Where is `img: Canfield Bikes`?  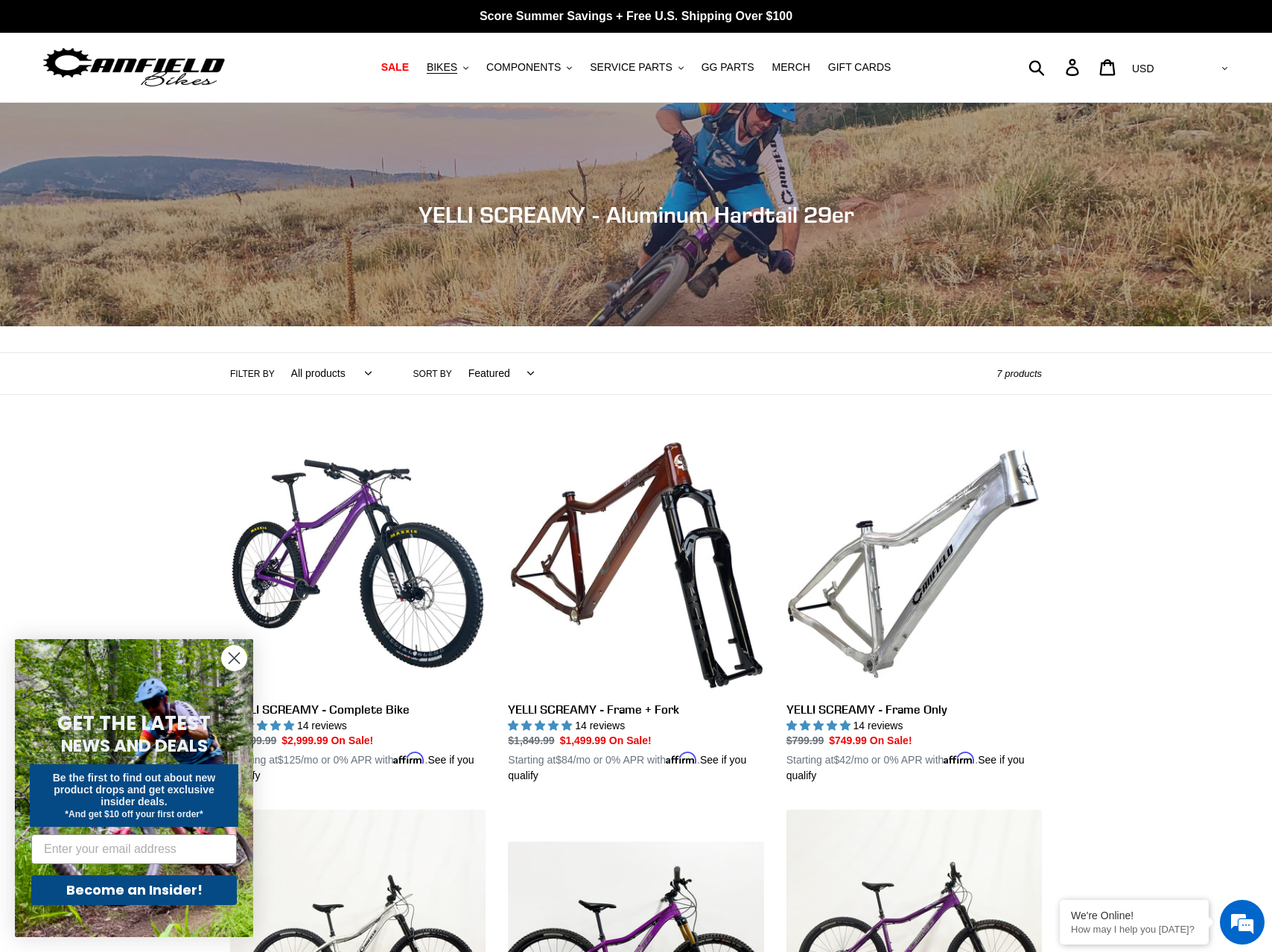
img: Canfield Bikes is located at coordinates (134, 67).